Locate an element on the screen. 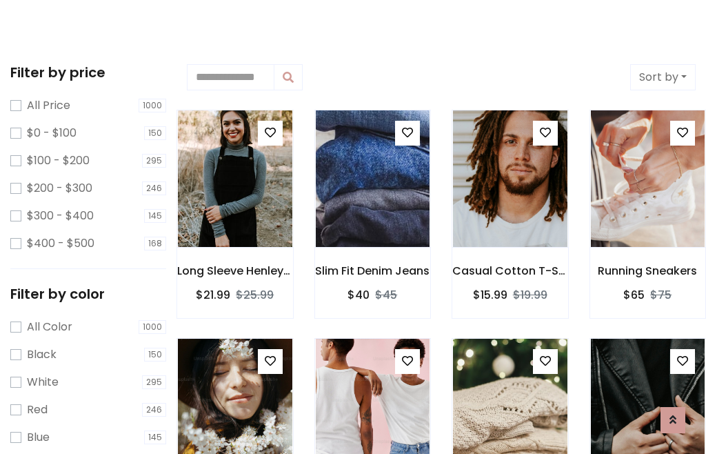 Image resolution: width=706 pixels, height=454 pixels. label: All Price is located at coordinates (48, 105).